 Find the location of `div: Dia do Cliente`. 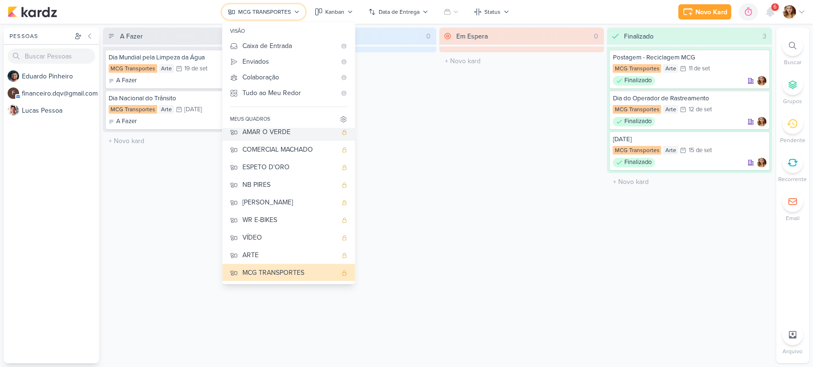

div: Dia do Cliente is located at coordinates (689, 139).